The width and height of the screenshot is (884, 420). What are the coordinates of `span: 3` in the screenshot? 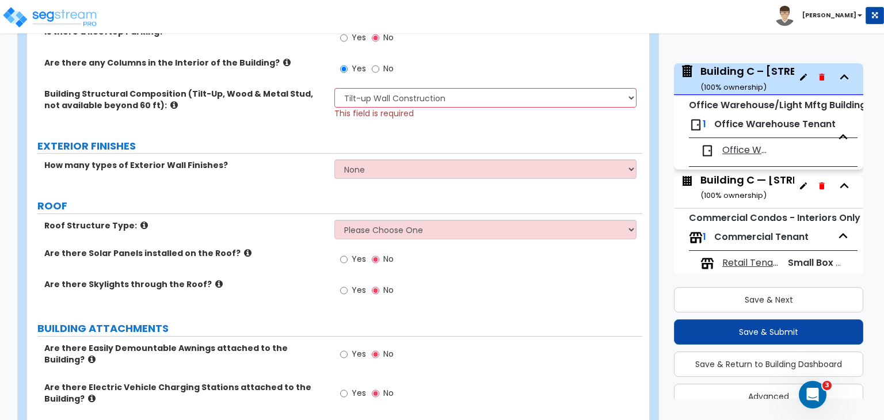 It's located at (827, 385).